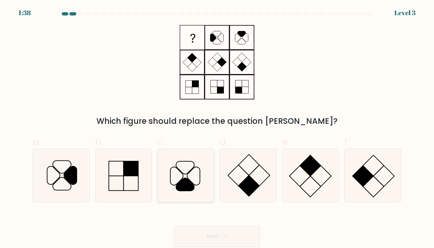 The image size is (434, 248). Describe the element at coordinates (285, 142) in the screenshot. I see `span: e.` at that location.